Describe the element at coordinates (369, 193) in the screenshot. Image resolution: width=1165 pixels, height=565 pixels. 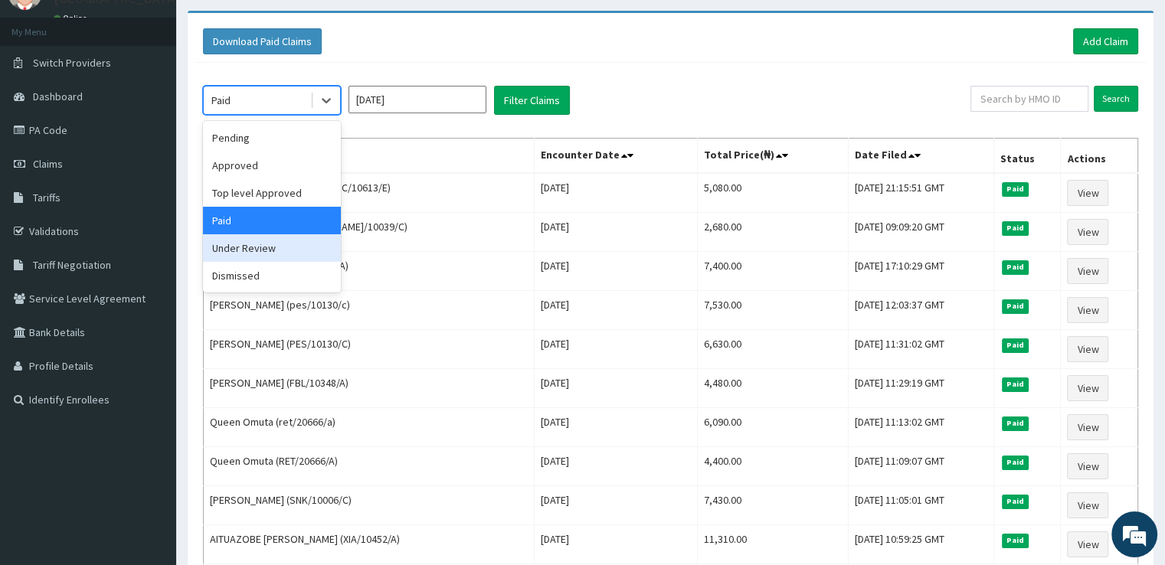
I see `td: OGHENEKARO OROTOMA (NBC/10613/E)` at that location.